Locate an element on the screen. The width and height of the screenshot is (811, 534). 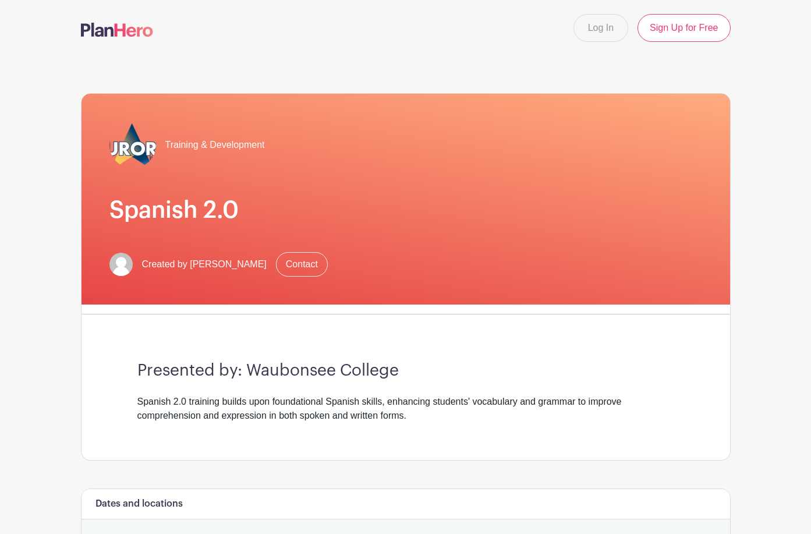
img: default-ce2991bfa6775e67f084385cd625a349d9dcbb7a52a09fb2fda1e96e2d18dcdb.png is located at coordinates (121, 264).